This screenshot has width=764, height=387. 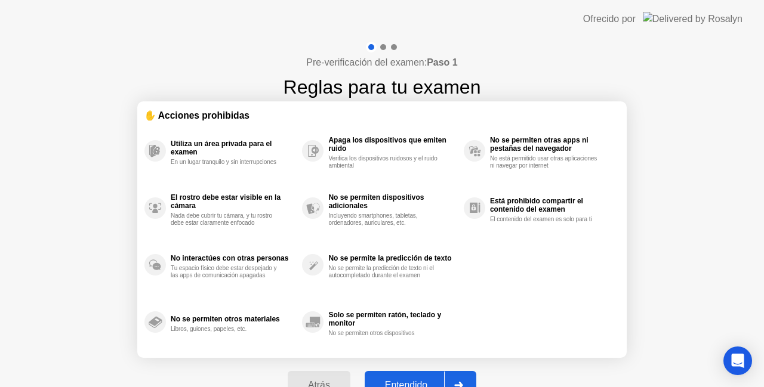 What do you see at coordinates (546, 162) in the screenshot?
I see `div: No está permitido usar otras aplicaciones ni navegar por internet` at bounding box center [546, 162].